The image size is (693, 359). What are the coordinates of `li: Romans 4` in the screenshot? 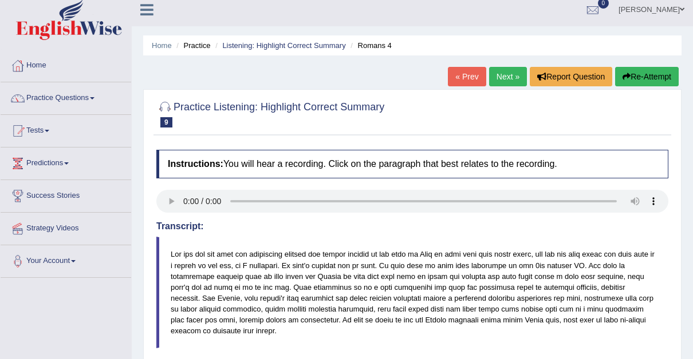 It's located at (369, 45).